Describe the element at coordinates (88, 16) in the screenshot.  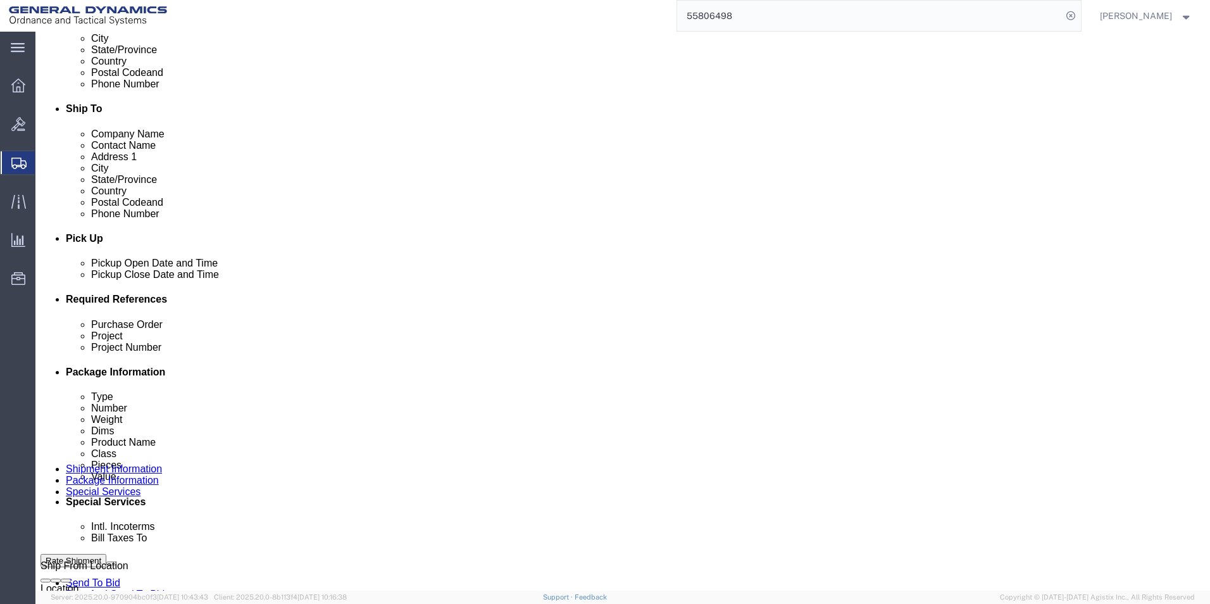
I see `img: logo` at that location.